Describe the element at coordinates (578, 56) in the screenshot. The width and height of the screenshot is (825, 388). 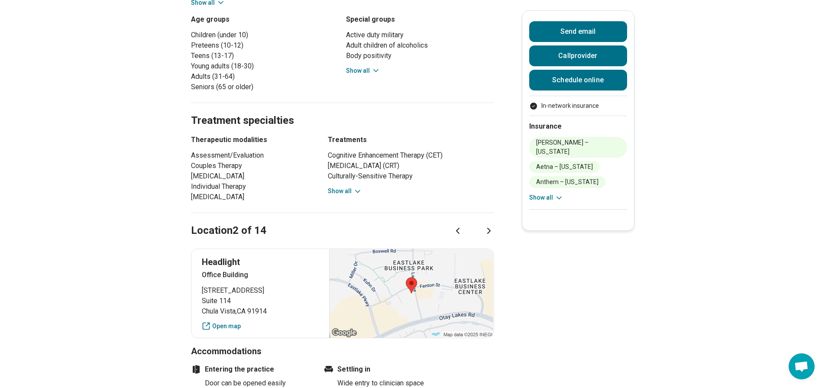
I see `button: Callprovider` at that location.